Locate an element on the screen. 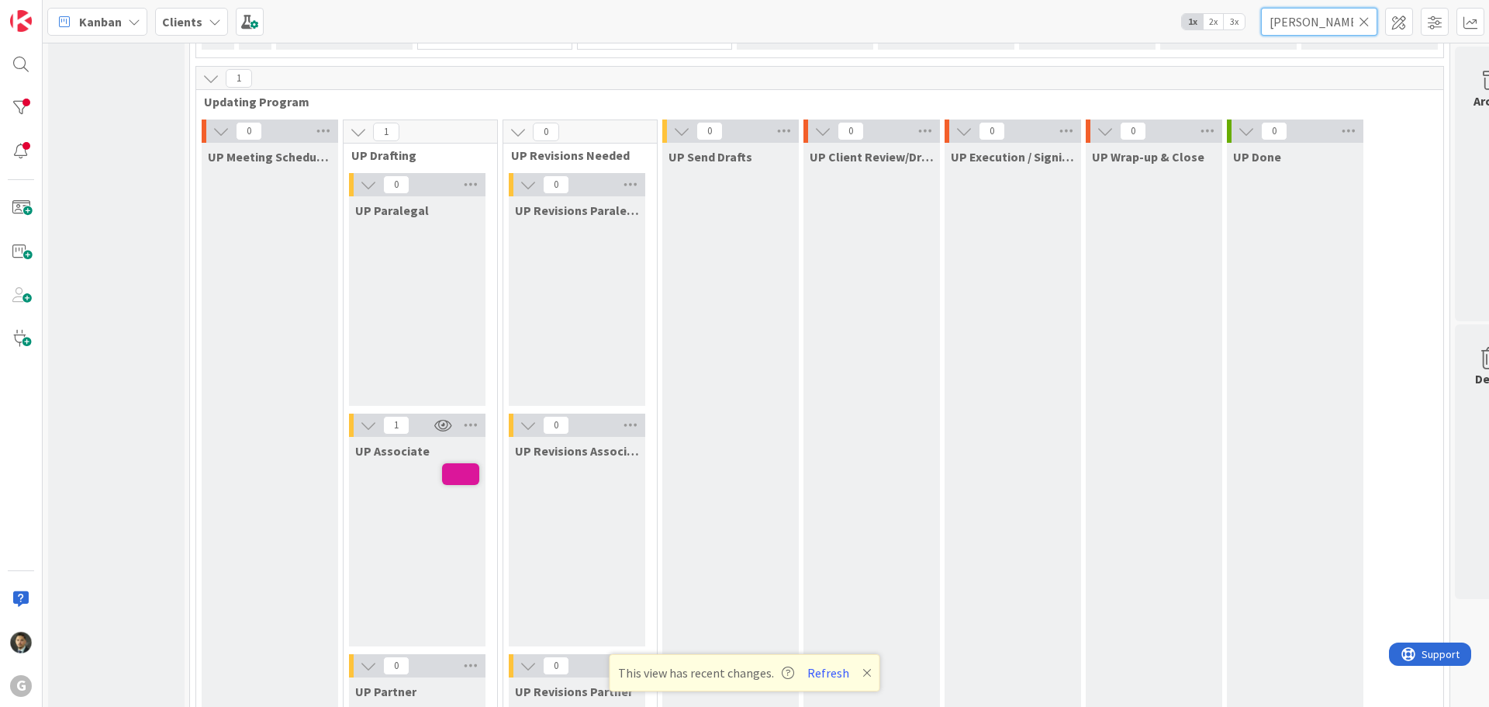 The image size is (1489, 707). span: 2x is located at coordinates (1213, 22).